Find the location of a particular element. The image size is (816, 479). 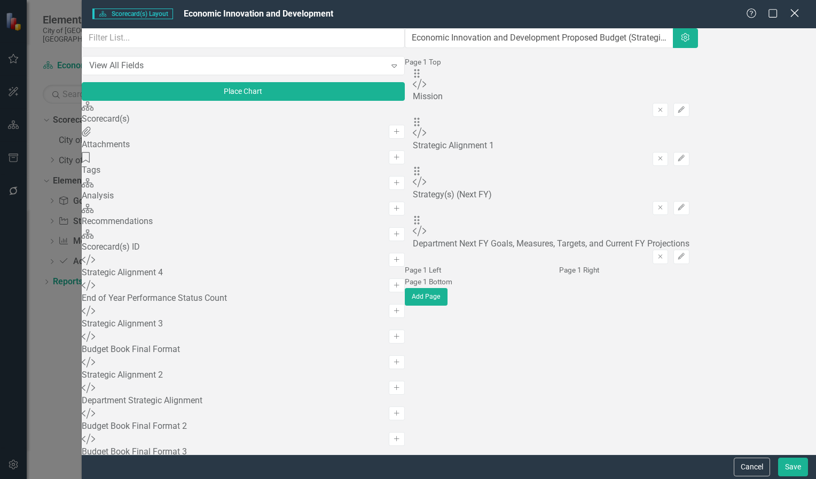

div: Department Strategic Alignment is located at coordinates (243, 401).